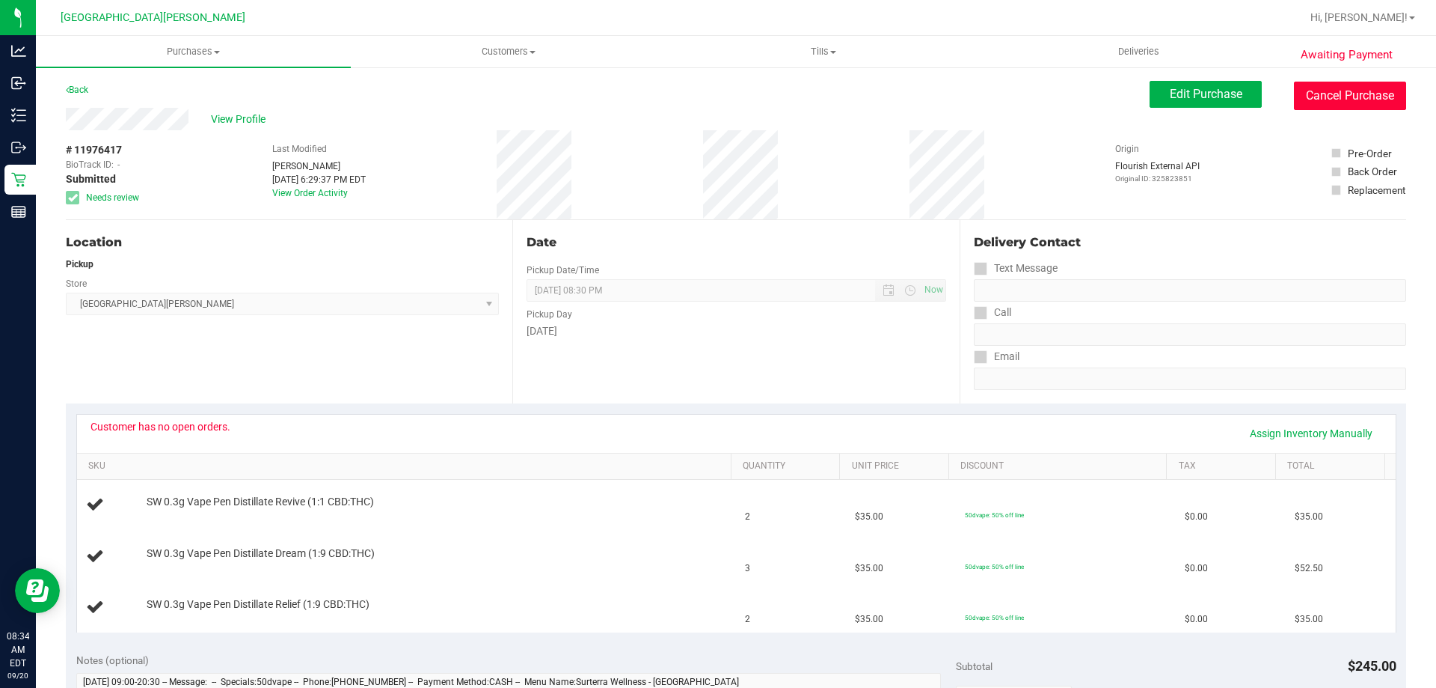  Describe the element at coordinates (19, 212) in the screenshot. I see `inline-svg: Reports` at that location.